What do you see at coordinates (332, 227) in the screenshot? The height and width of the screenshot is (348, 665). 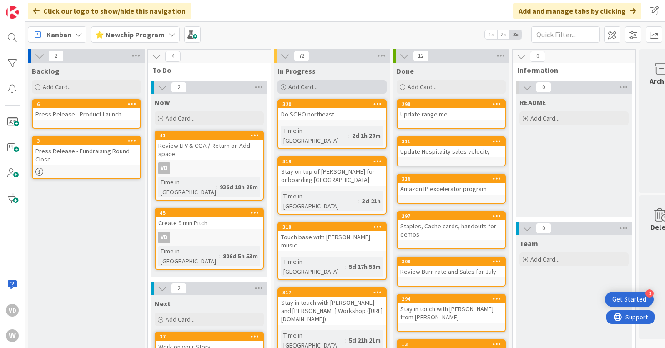 I see `div: 318` at bounding box center [332, 227].